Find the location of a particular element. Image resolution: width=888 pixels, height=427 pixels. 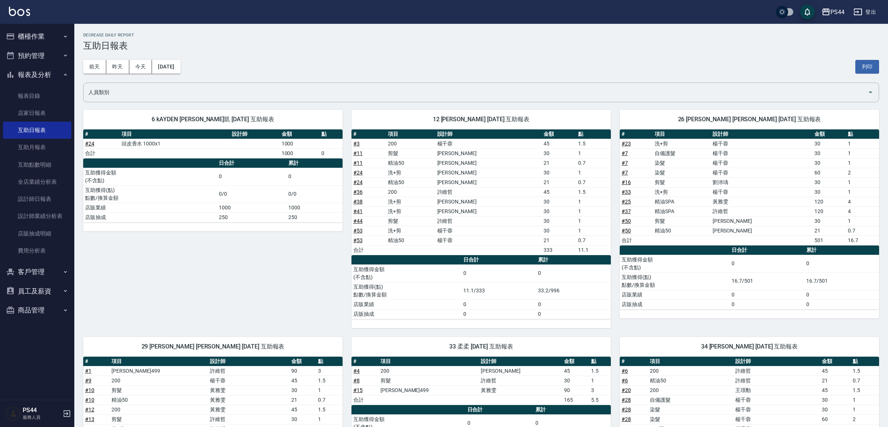

button: Open is located at coordinates (871, 92).